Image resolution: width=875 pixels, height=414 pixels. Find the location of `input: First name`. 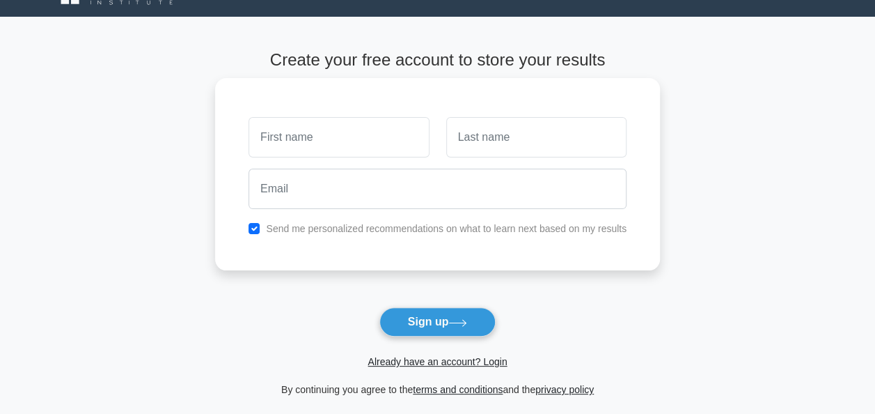

input: First name is located at coordinates (338, 137).